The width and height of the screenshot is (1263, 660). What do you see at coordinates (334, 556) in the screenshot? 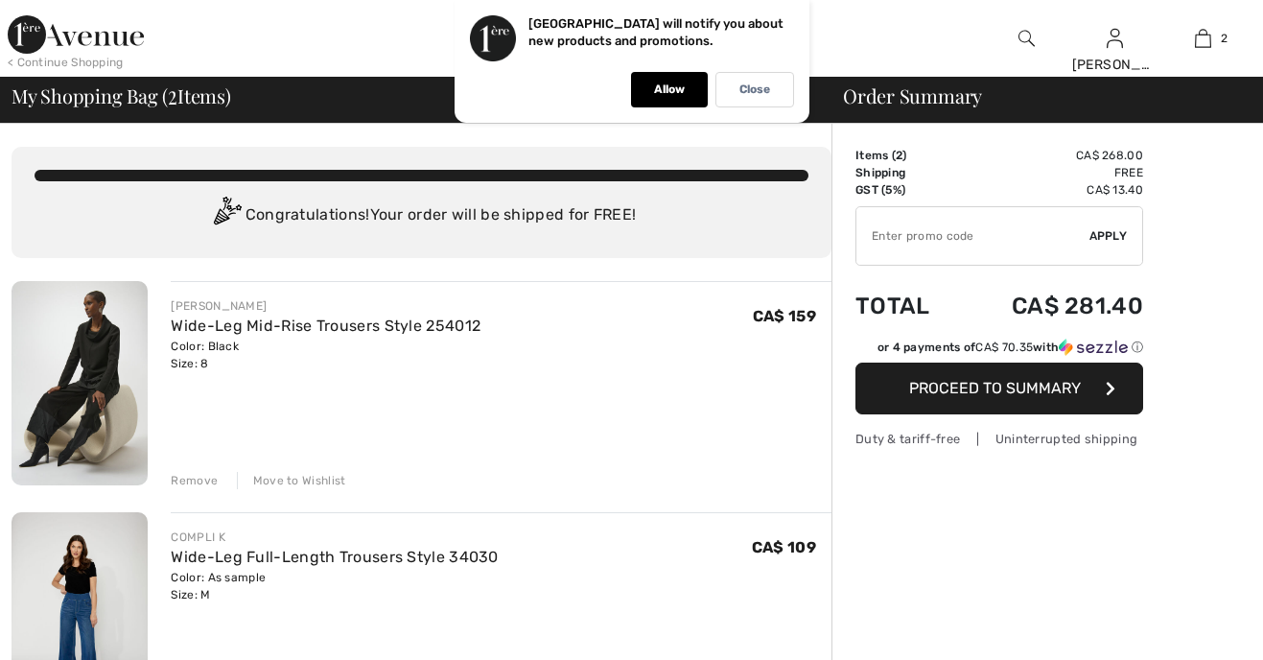
I see `a: Wide-Leg Full-Length Trousers Style 34030` at bounding box center [334, 556].